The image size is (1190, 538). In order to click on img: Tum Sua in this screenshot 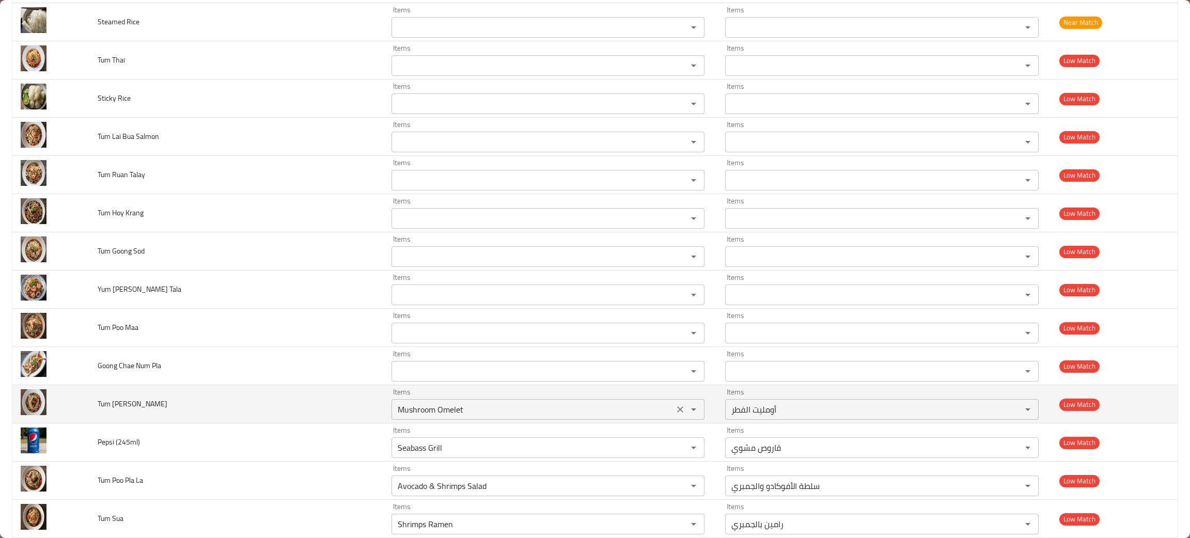, I will do `click(34, 517)`.